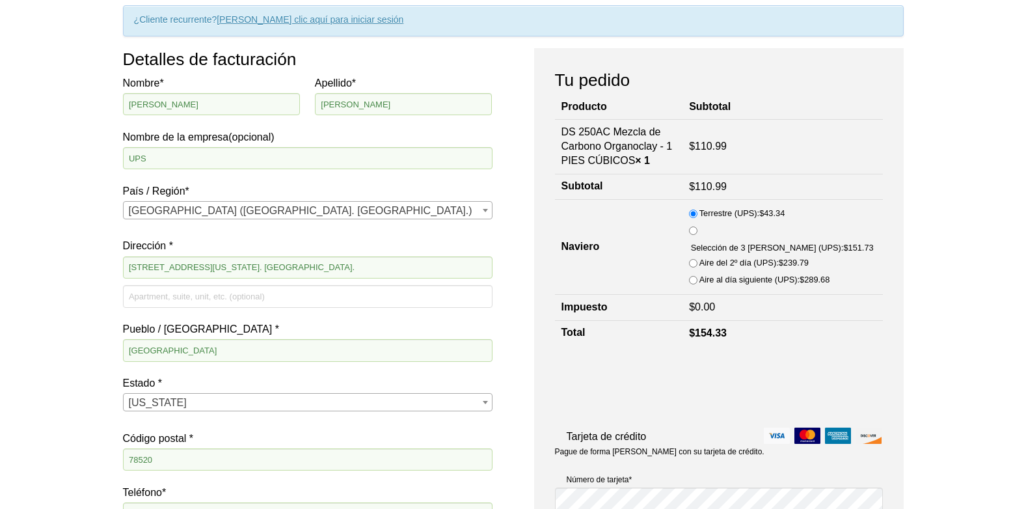 Image resolution: width=1026 pixels, height=509 pixels. What do you see at coordinates (598, 480) in the screenshot?
I see `font: Número de tarjeta` at bounding box center [598, 480].